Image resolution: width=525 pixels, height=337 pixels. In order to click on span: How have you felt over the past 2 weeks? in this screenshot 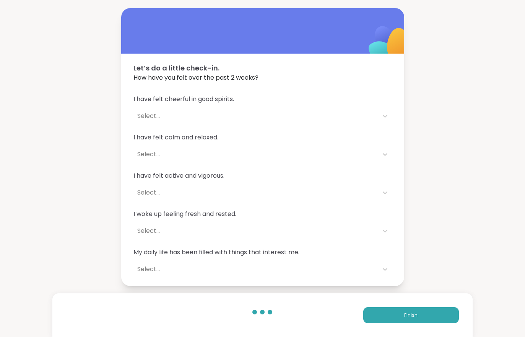, I will do `click(263, 78)`.